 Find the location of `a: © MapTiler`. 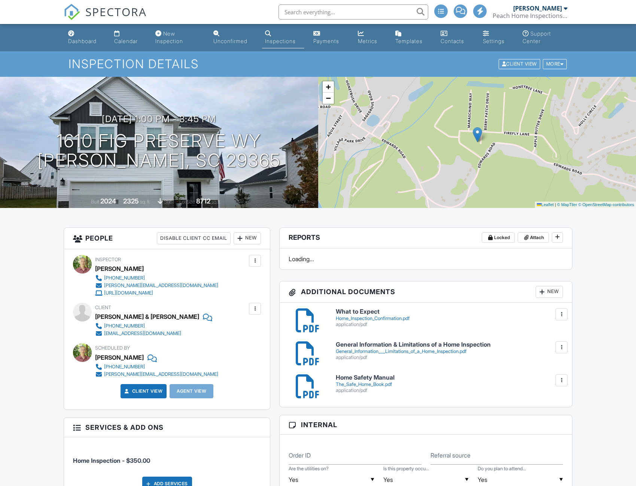

a: © MapTiler is located at coordinates (567, 204).